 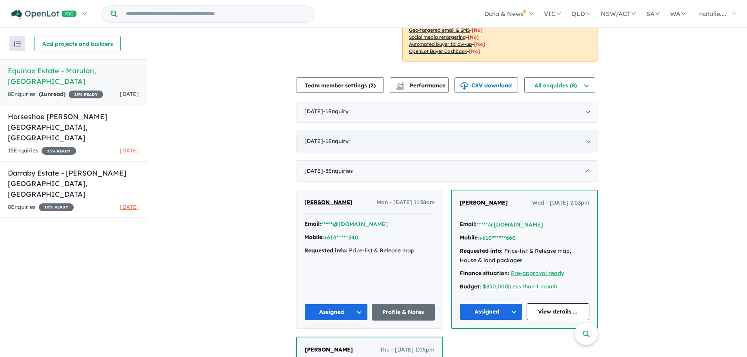 What do you see at coordinates (533, 286) in the screenshot?
I see `a: Less than 1 month` at bounding box center [533, 286].